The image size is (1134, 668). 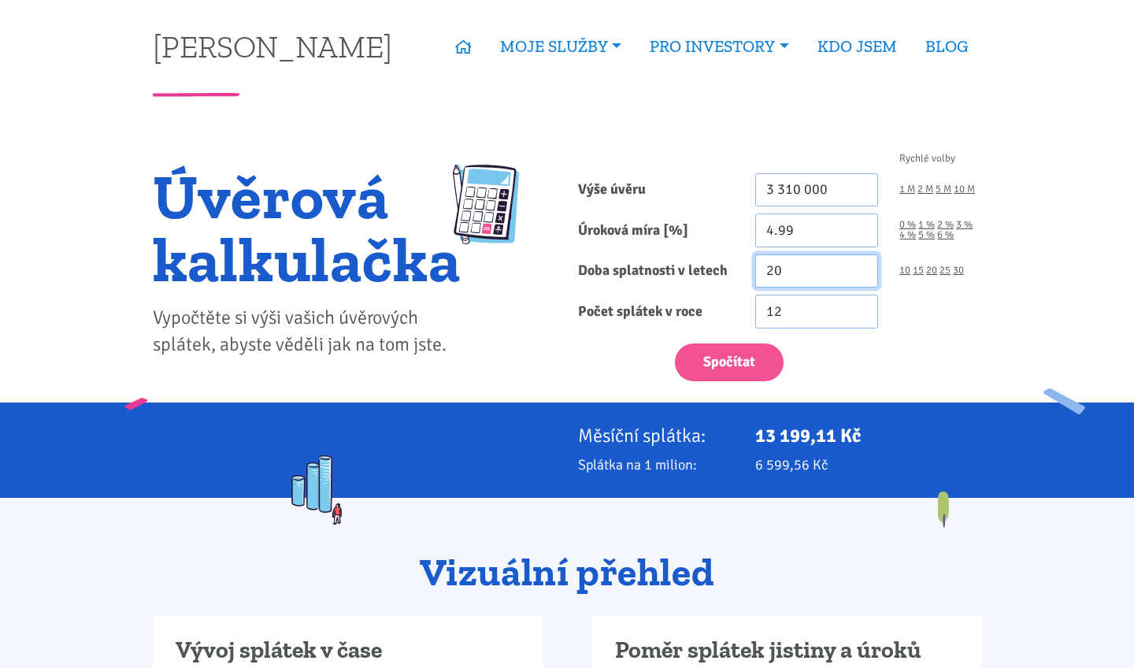 I want to click on a: 2 %, so click(x=945, y=224).